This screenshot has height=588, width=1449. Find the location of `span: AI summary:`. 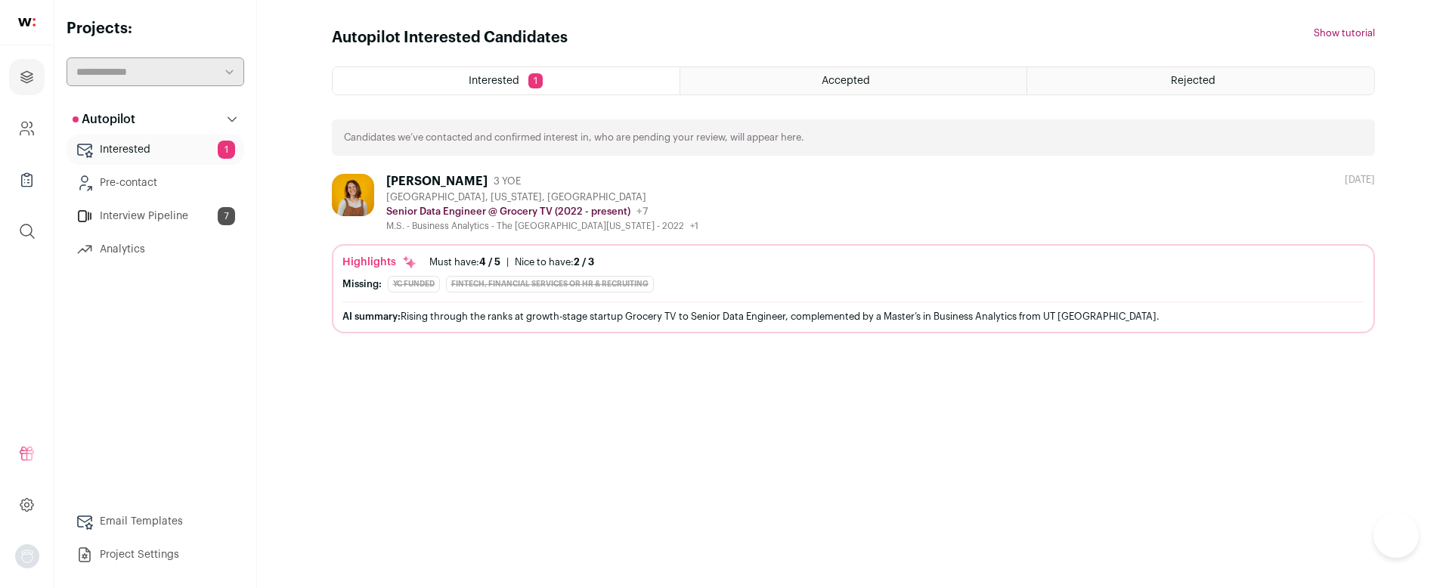

span: AI summary: is located at coordinates (371, 316).